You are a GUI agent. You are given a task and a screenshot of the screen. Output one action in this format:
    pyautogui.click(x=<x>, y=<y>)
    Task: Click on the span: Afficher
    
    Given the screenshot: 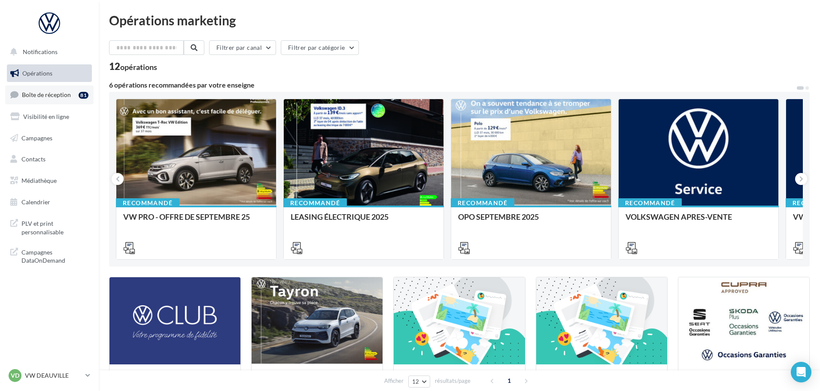 What is the action you would take?
    pyautogui.click(x=393, y=381)
    